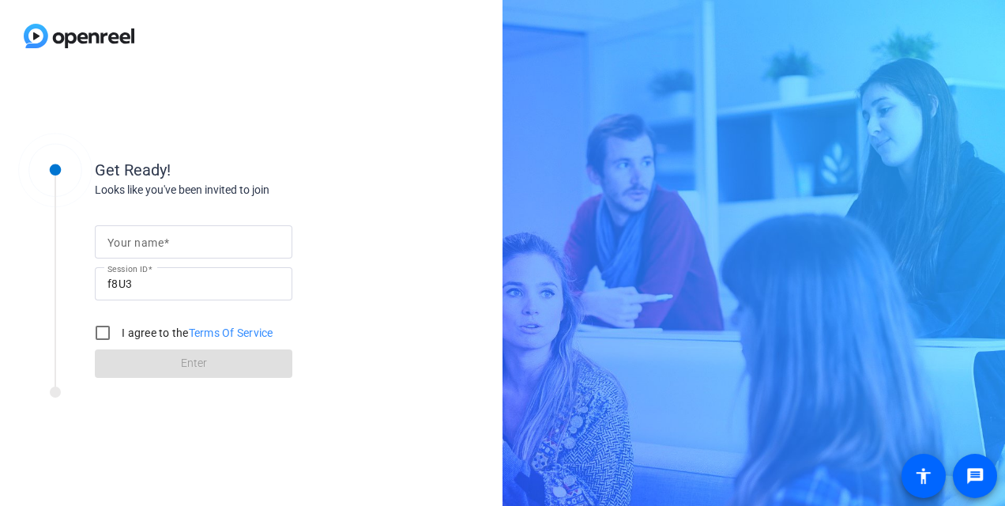 The width and height of the screenshot is (1005, 506). I want to click on div: Looks like you've been invited to join, so click(253, 190).